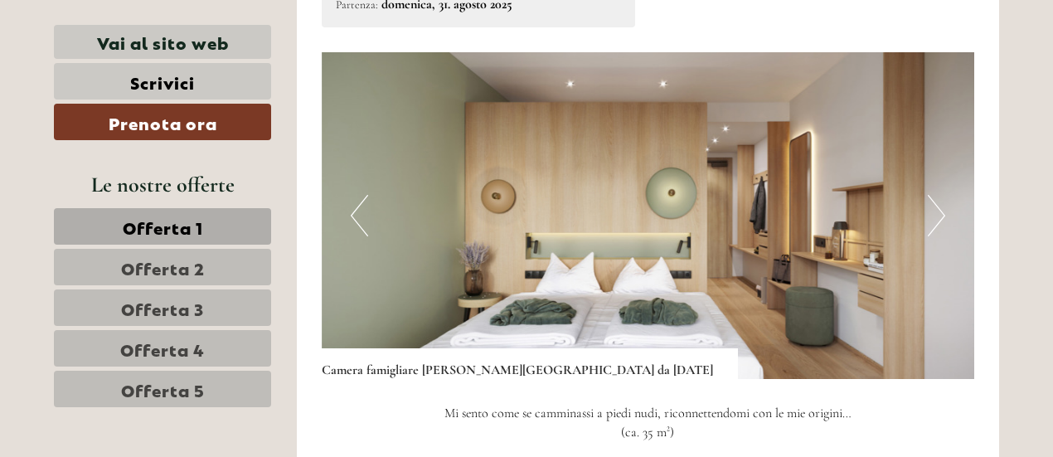 This screenshot has width=1053, height=457. I want to click on span: Offerta 4, so click(162, 348).